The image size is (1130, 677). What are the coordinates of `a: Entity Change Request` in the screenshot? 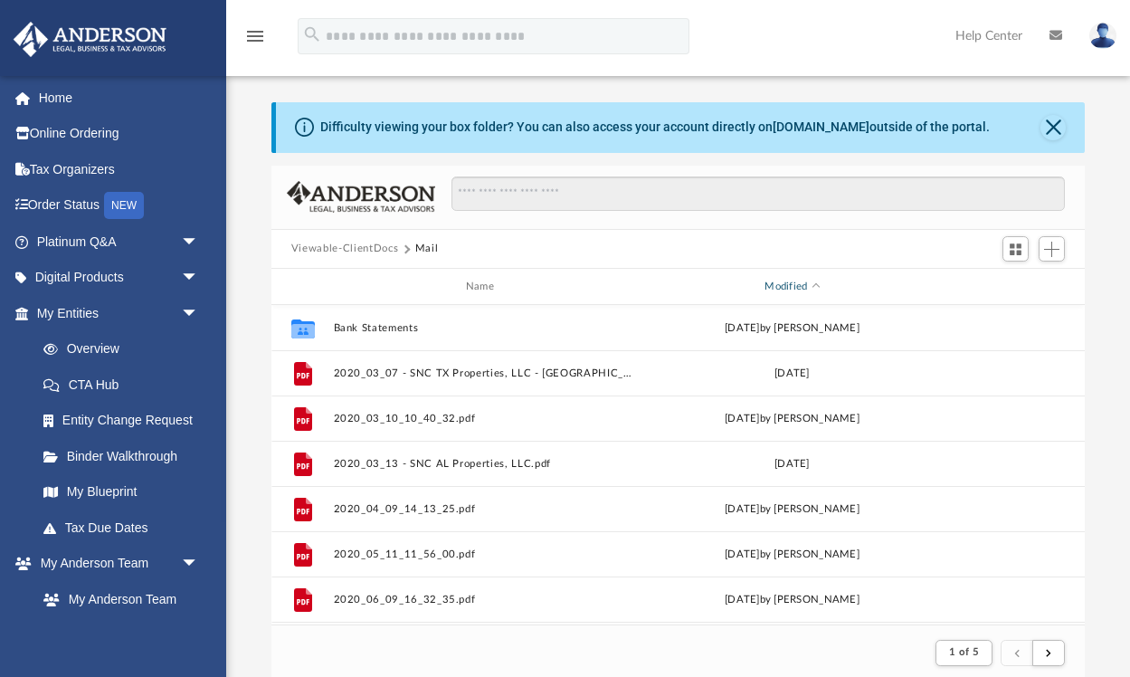 It's located at (126, 421).